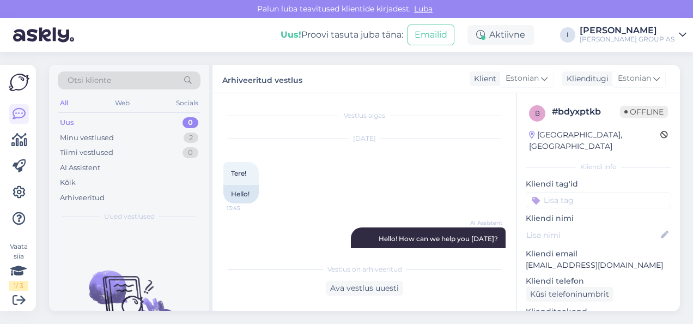  Describe the element at coordinates (482, 222) in the screenshot. I see `span: AI Assistent` at that location.